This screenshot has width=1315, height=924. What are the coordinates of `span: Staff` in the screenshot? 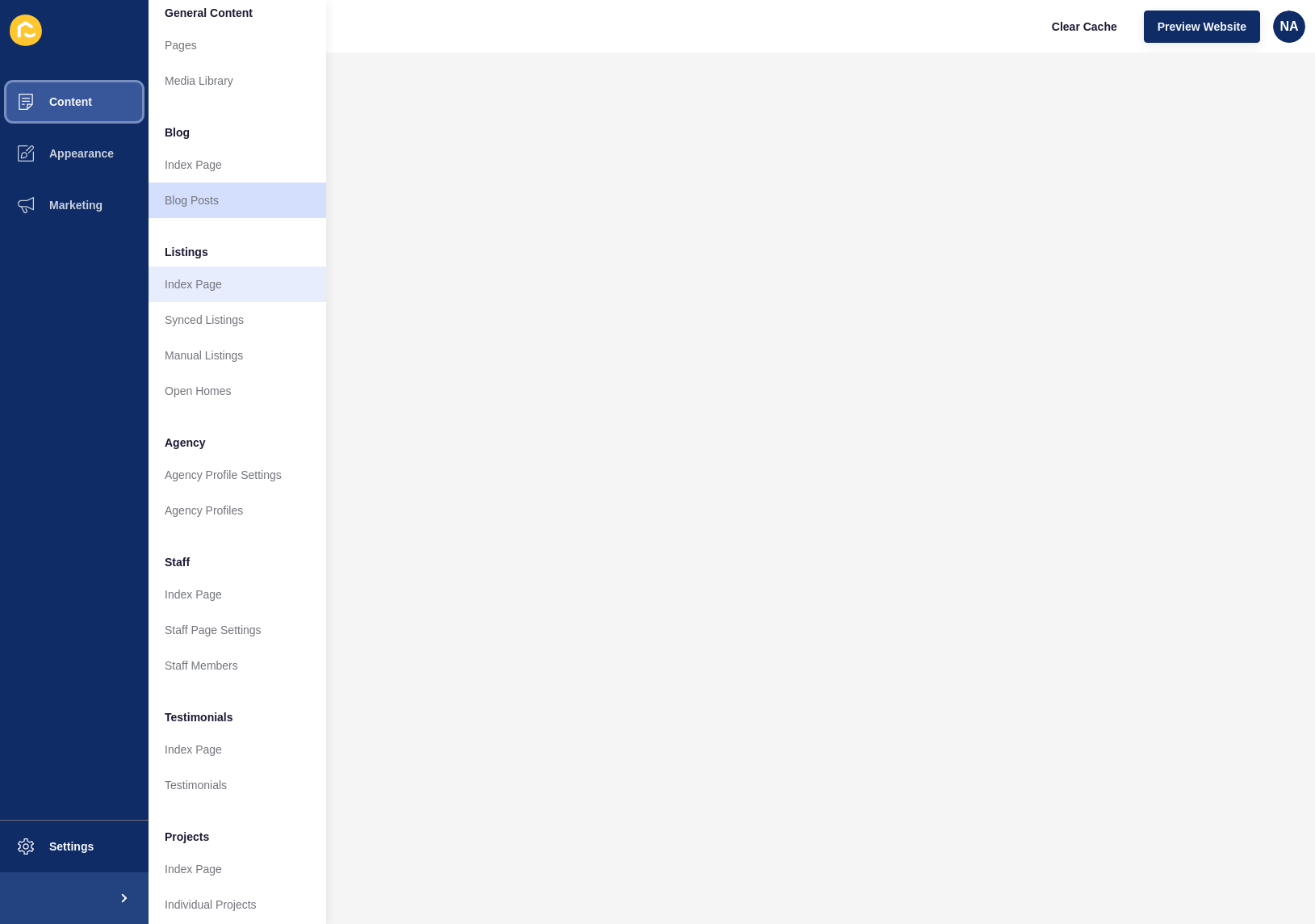 It's located at (176, 562).